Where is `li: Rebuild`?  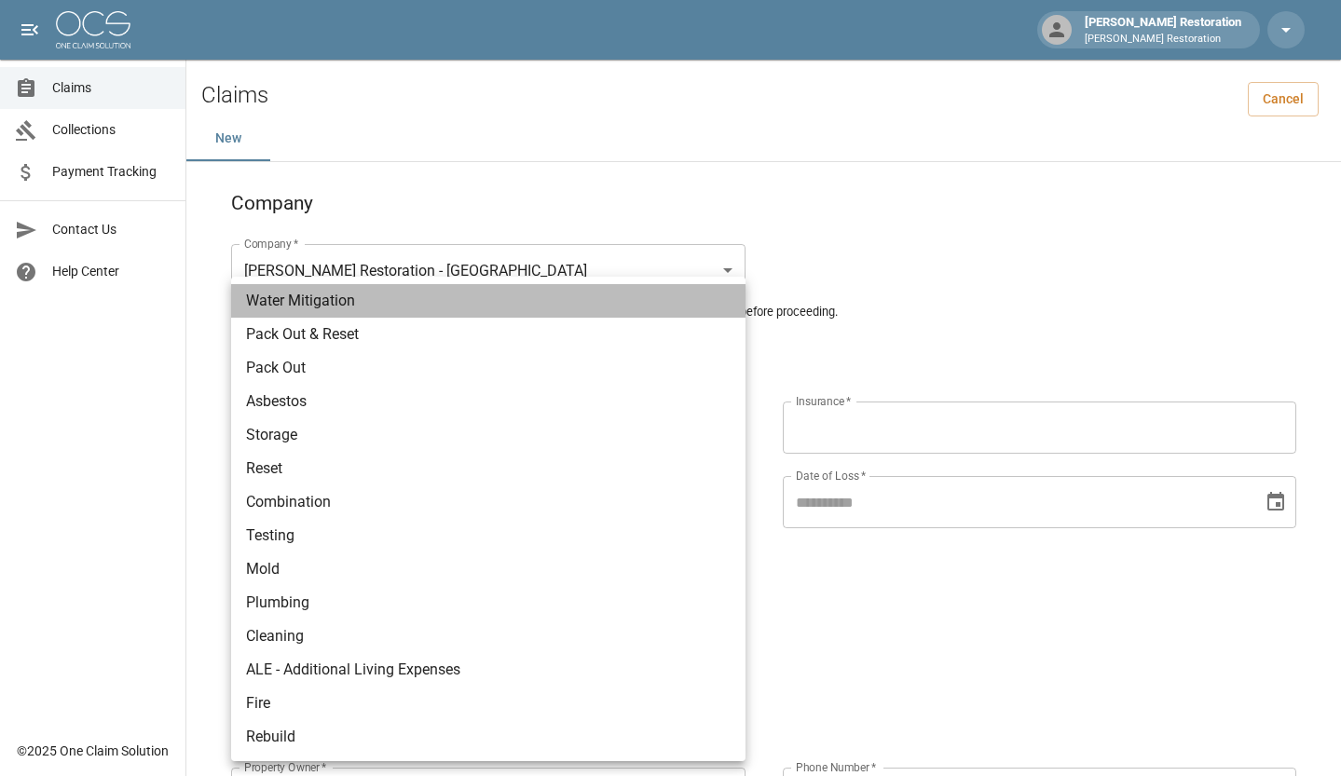 li: Rebuild is located at coordinates (488, 737).